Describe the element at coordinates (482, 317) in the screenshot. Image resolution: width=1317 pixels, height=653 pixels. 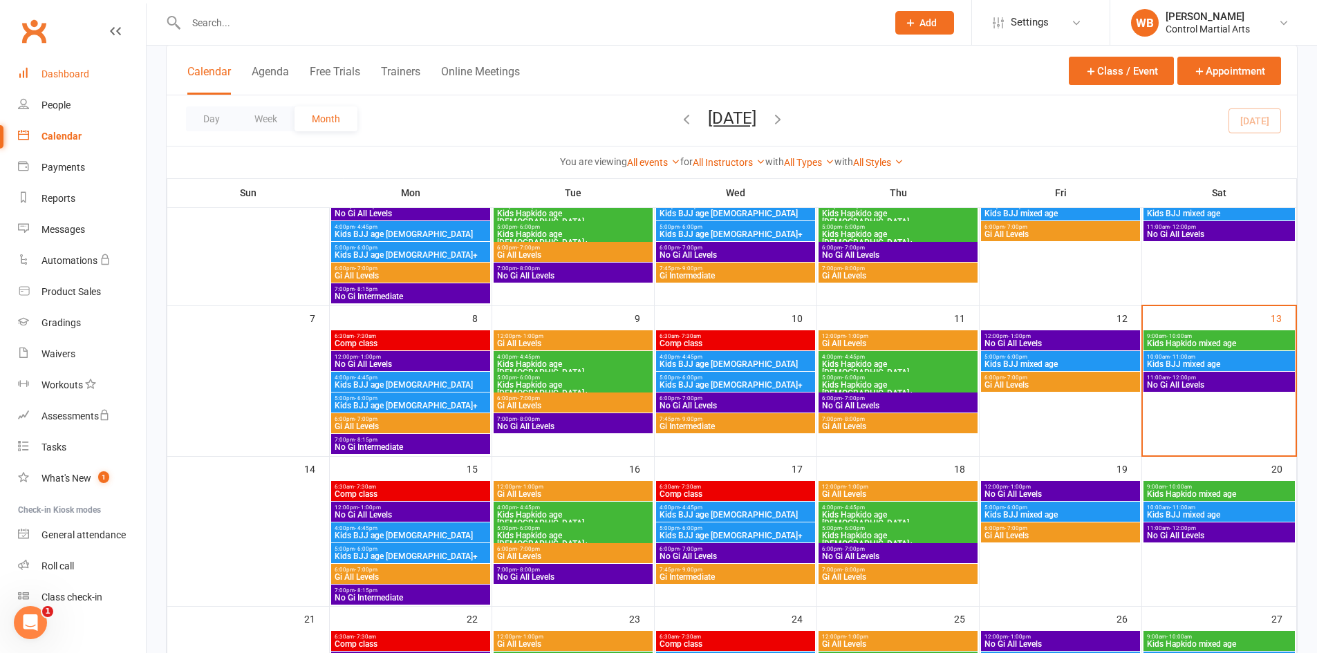
I see `div: 8` at that location.